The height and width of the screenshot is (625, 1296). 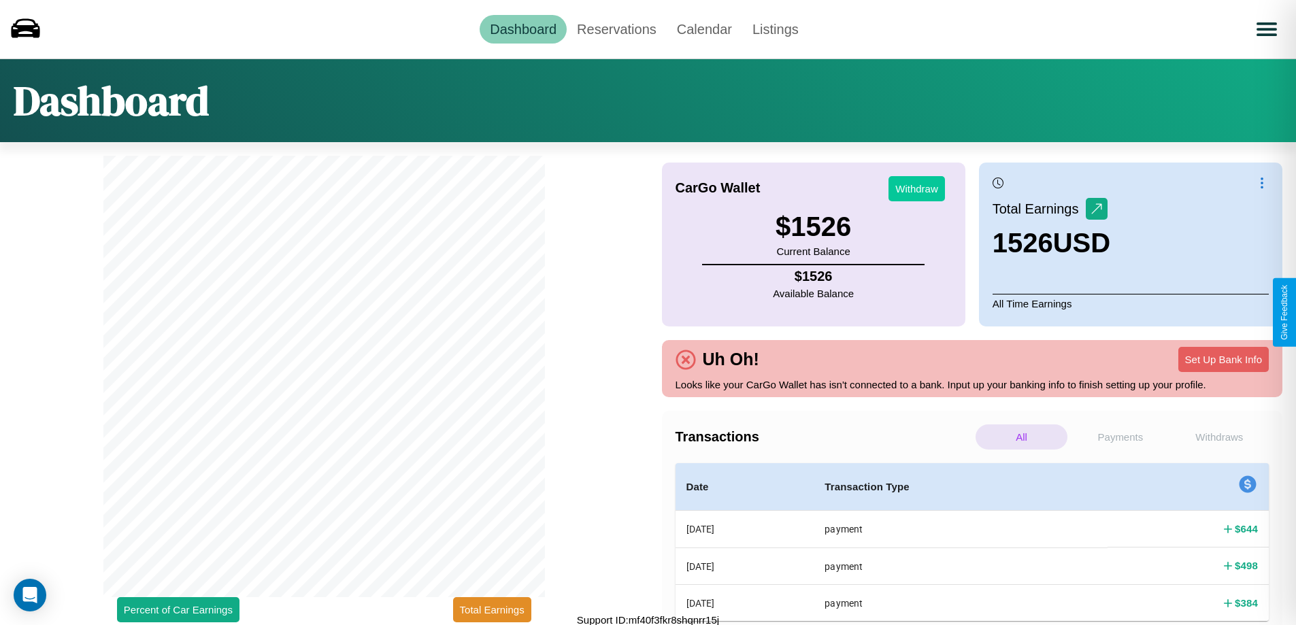 What do you see at coordinates (1131, 304) in the screenshot?
I see `p: All Time Earnings` at bounding box center [1131, 304].